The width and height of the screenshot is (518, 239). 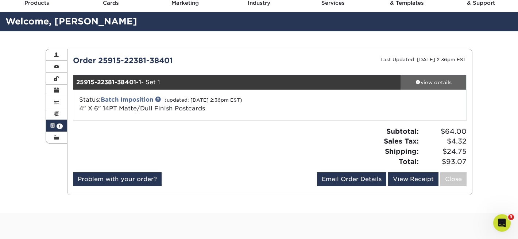 I want to click on a: 4" X 6" 14PT Matte/Dull Finish Postcards, so click(x=142, y=108).